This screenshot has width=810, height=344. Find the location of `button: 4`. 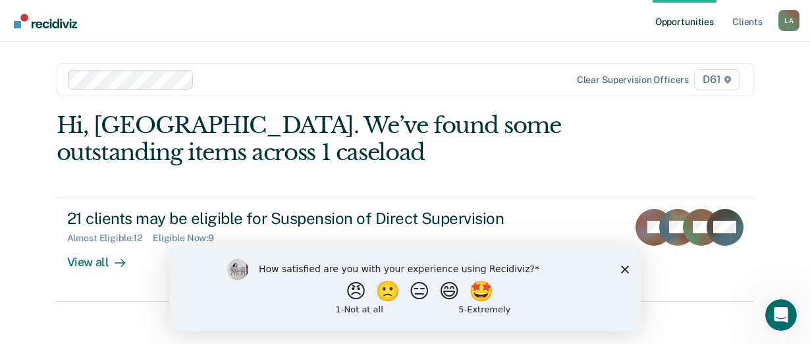

button: 4 is located at coordinates (281, 45).